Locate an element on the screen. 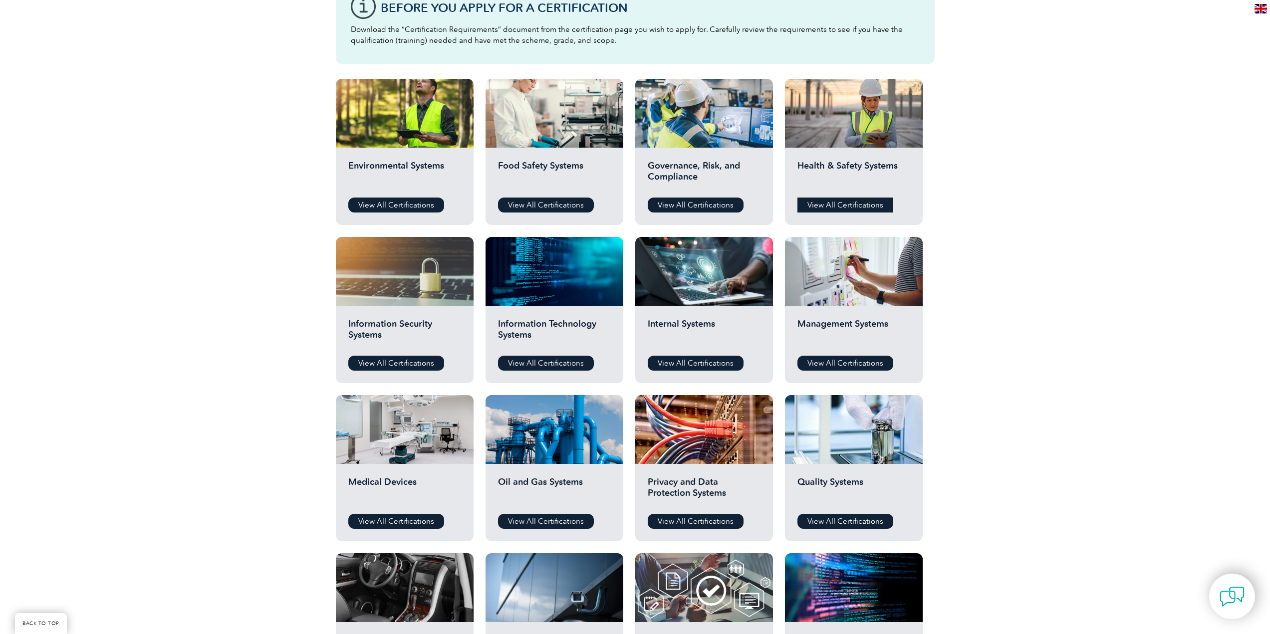  p: Download the “Certification Requirements” document from the certification page you wish to apply ... is located at coordinates (635, 35).